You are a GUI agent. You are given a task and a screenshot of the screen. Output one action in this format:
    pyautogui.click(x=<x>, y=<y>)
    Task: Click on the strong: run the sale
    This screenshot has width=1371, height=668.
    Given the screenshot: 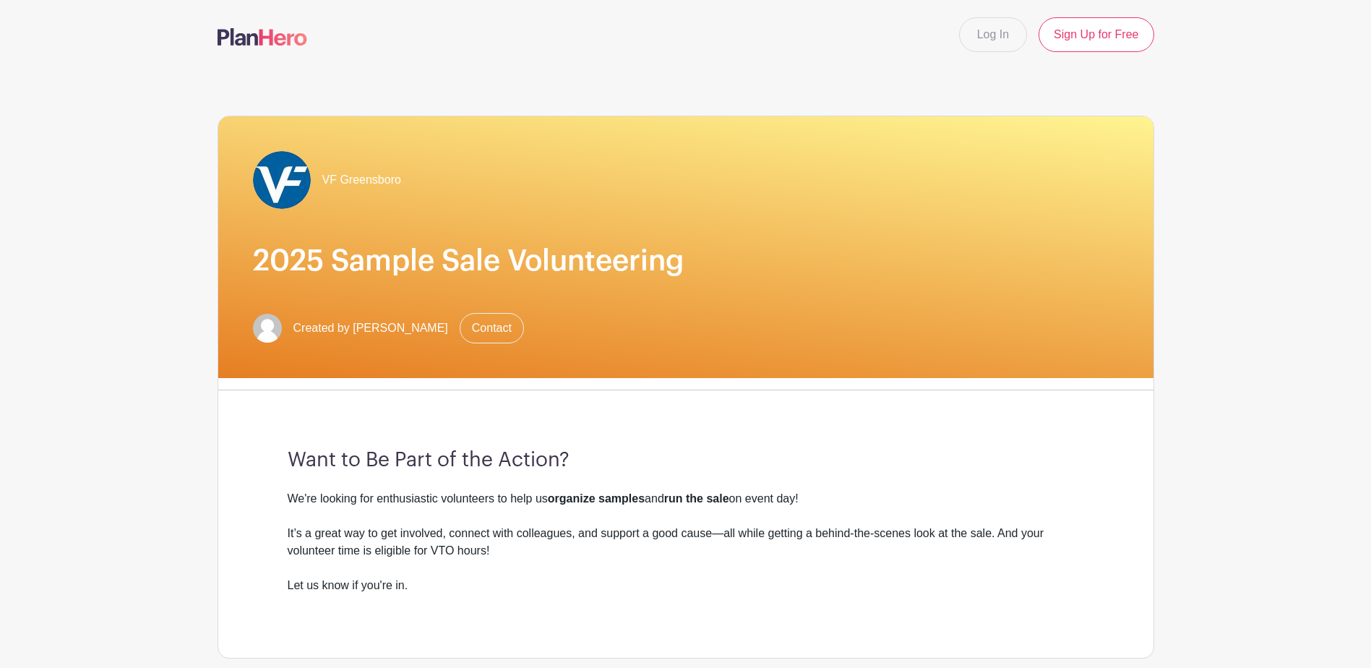 What is the action you would take?
    pyautogui.click(x=697, y=498)
    